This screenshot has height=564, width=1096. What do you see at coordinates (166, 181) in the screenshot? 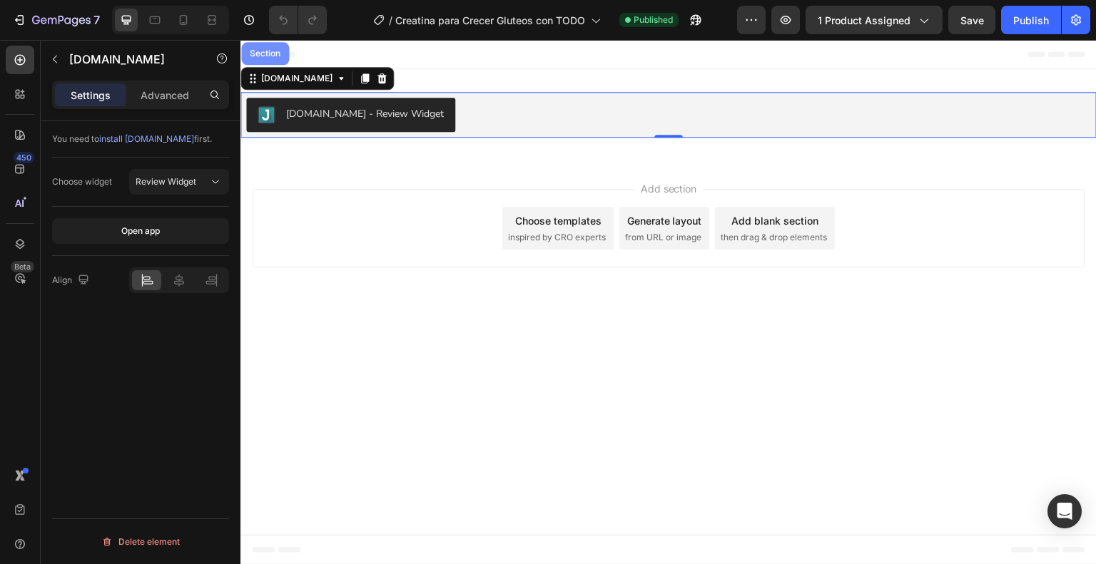
I see `span: Review Widget` at bounding box center [166, 181].